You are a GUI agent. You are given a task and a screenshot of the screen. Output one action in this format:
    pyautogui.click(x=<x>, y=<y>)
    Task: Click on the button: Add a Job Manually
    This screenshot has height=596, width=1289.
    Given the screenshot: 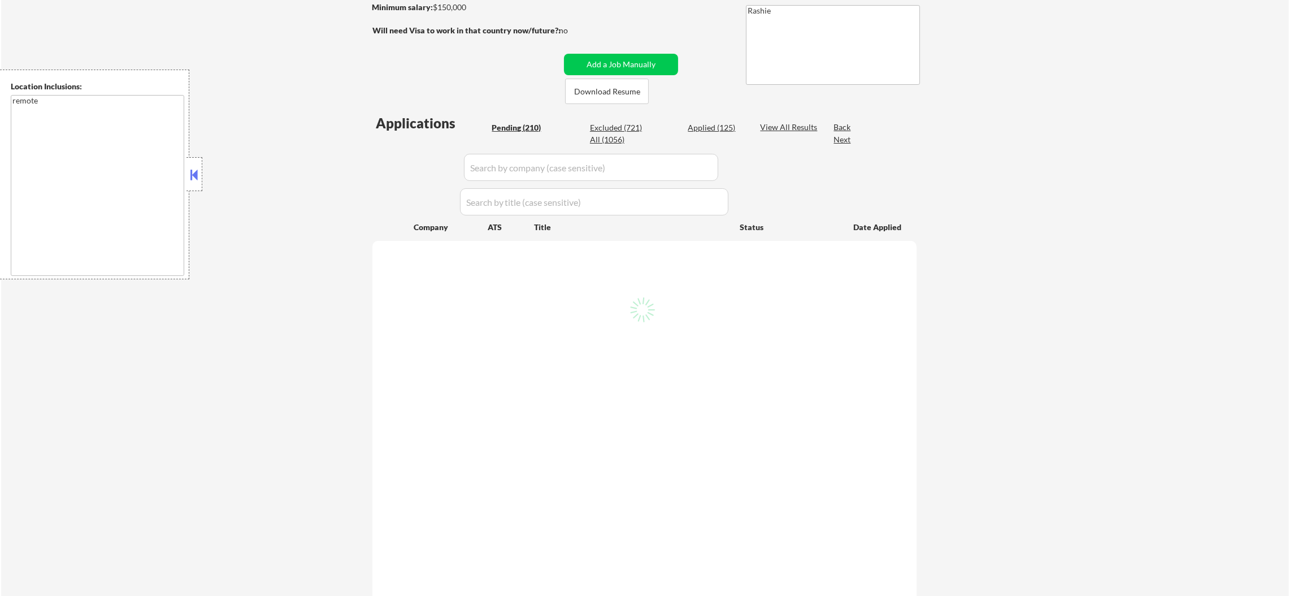 What is the action you would take?
    pyautogui.click(x=621, y=64)
    